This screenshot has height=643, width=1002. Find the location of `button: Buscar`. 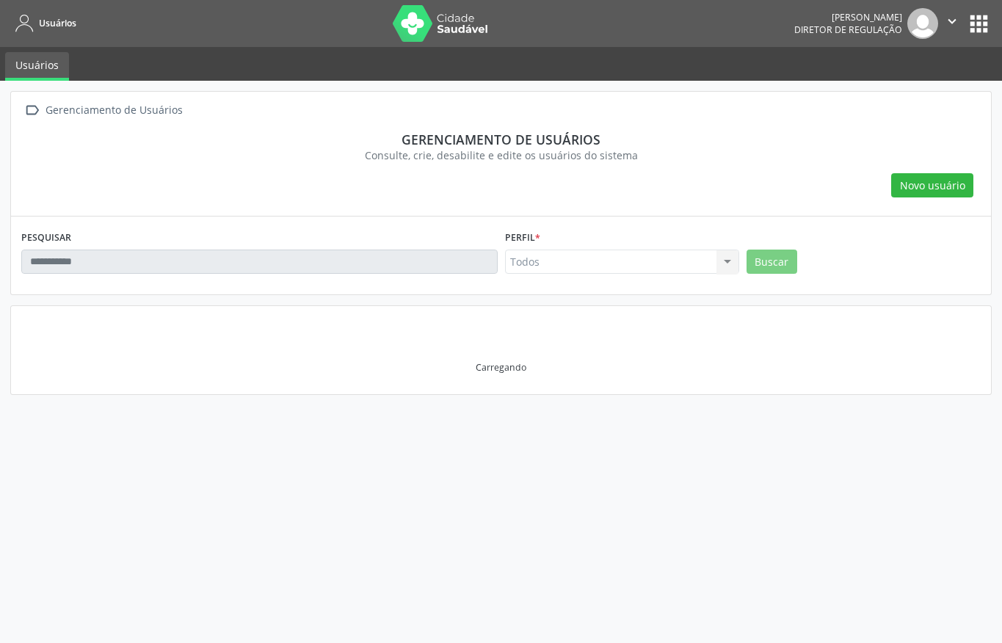

button: Buscar is located at coordinates (772, 262).